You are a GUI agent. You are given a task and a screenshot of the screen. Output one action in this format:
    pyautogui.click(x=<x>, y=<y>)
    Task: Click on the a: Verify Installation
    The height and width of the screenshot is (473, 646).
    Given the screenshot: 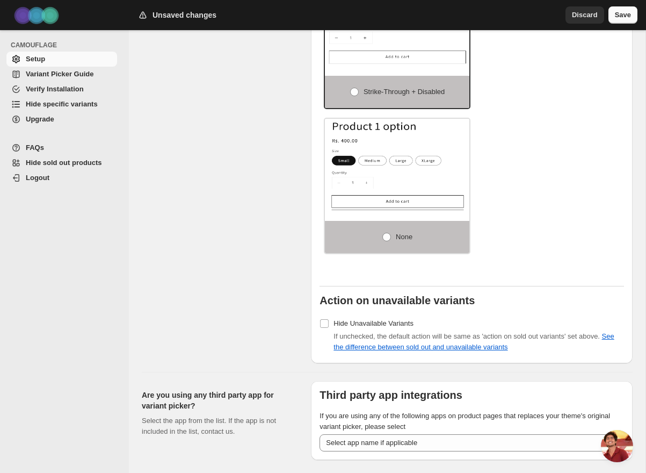 What is the action you would take?
    pyautogui.click(x=62, y=89)
    